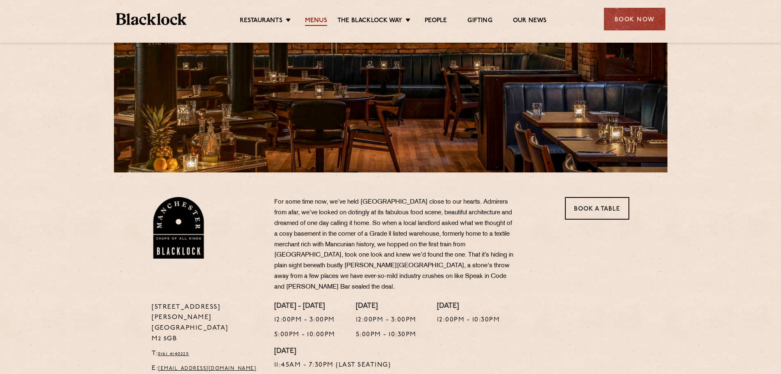 The height and width of the screenshot is (374, 781). Describe the element at coordinates (305, 335) in the screenshot. I see `p: 5:00pm - 10:00pm` at that location.